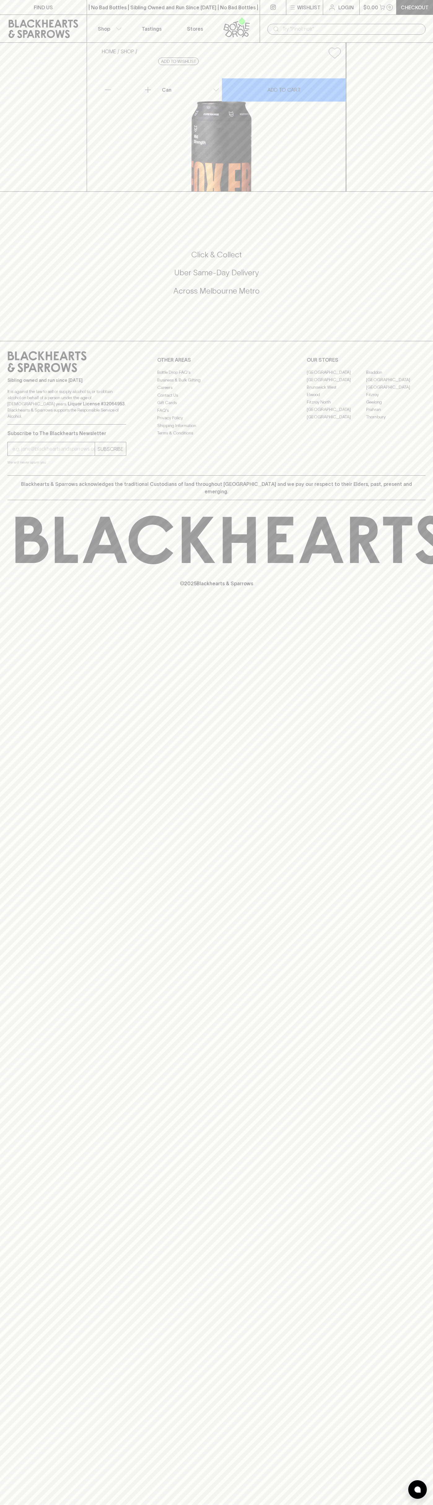 The height and width of the screenshot is (1505, 433). I want to click on p: Subscribe to The Blackhearts Newsletter, so click(67, 433).